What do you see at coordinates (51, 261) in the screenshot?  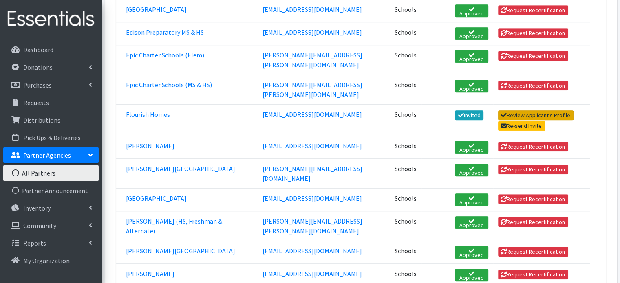 I see `a: My Organization` at bounding box center [51, 261].